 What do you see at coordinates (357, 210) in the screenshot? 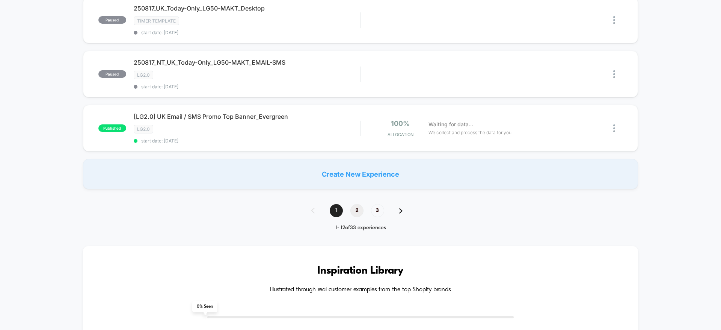
I see `span: 2` at bounding box center [357, 210].